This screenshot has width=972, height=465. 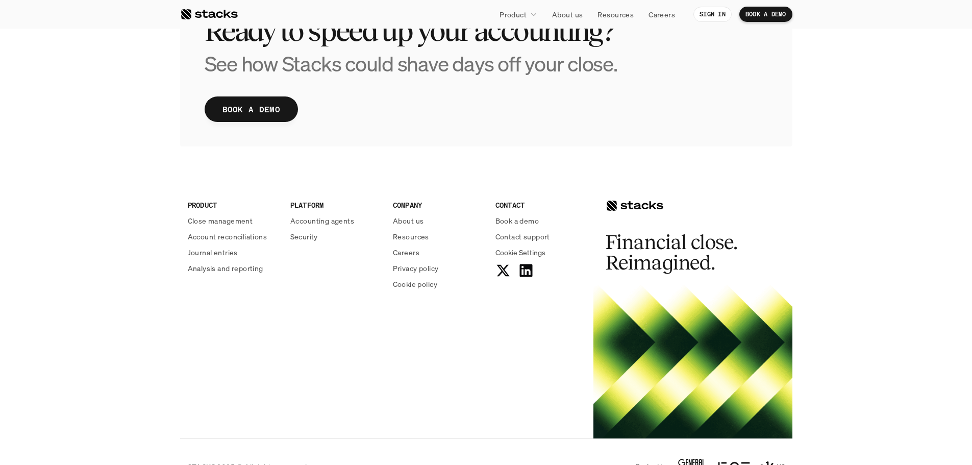 I want to click on p: SIGN IN, so click(x=712, y=14).